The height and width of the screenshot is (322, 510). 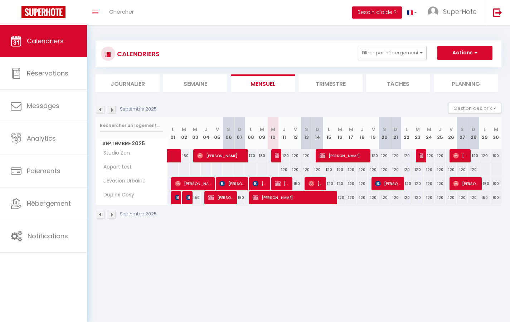 I want to click on th: 16, so click(x=340, y=133).